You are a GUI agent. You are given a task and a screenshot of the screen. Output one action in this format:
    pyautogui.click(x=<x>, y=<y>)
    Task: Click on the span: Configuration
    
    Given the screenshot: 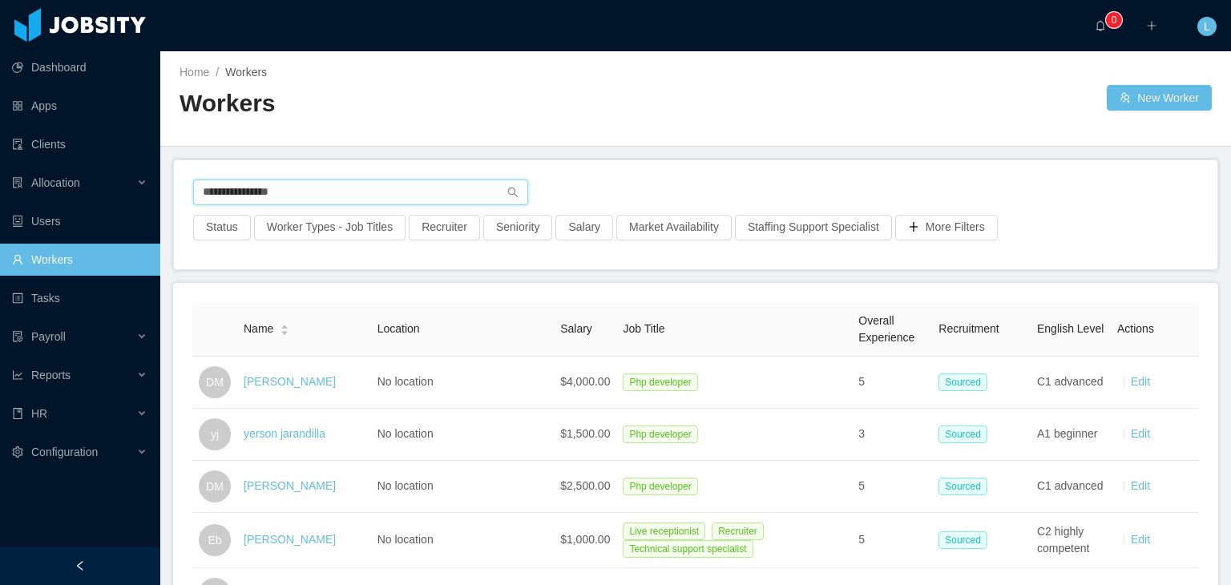 What is the action you would take?
    pyautogui.click(x=64, y=452)
    